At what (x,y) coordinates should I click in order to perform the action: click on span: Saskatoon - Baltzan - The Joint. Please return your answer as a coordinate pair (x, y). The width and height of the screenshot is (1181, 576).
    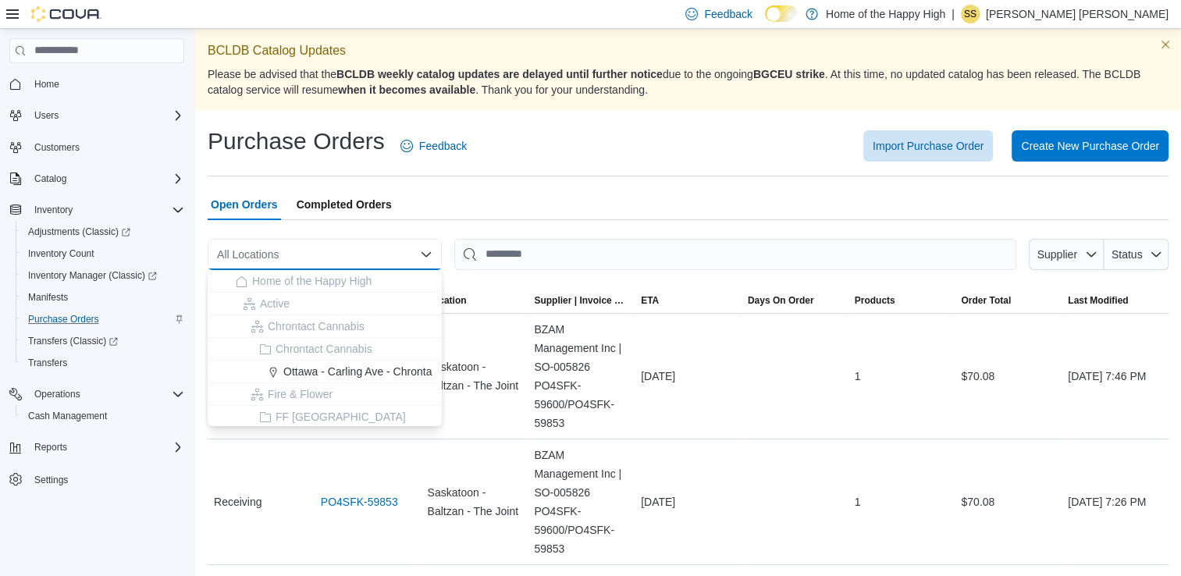
    Looking at the image, I should click on (475, 376).